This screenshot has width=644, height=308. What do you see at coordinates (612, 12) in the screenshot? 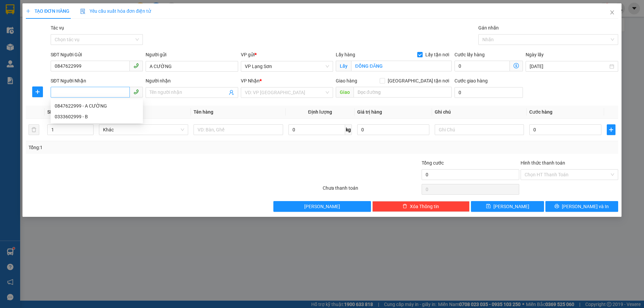
I see `span: close` at bounding box center [612, 12].